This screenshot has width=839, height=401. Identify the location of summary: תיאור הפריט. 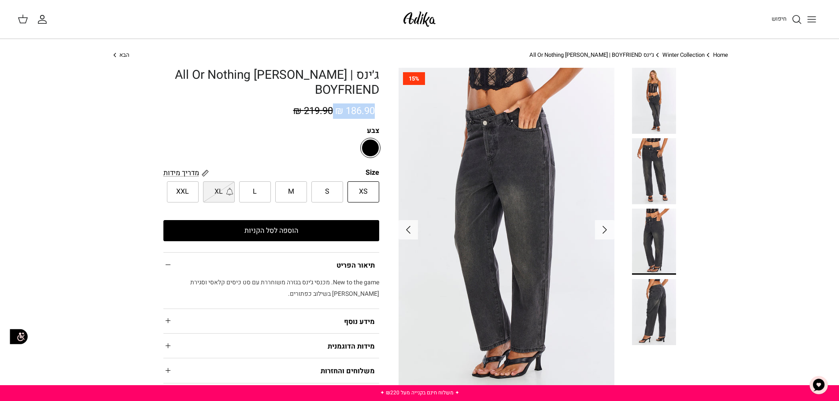
(271, 265).